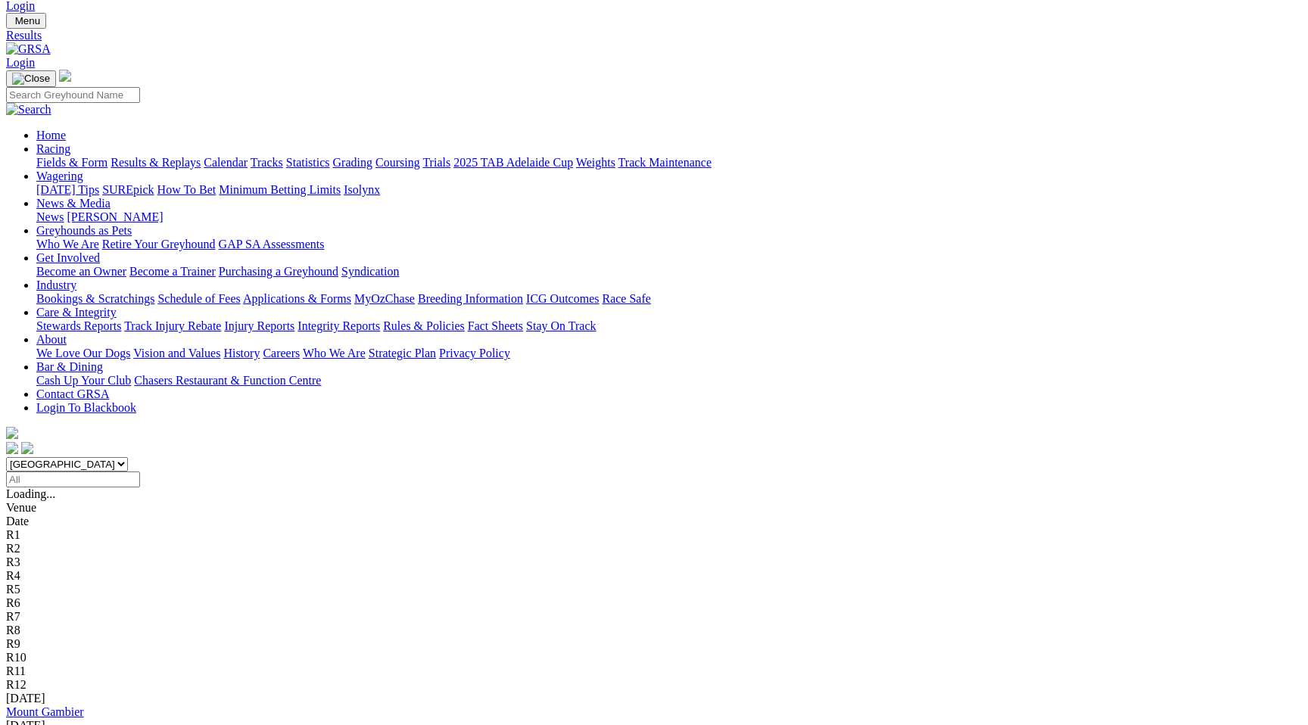 This screenshot has width=1308, height=725. What do you see at coordinates (665, 162) in the screenshot?
I see `a: Track Maintenance` at bounding box center [665, 162].